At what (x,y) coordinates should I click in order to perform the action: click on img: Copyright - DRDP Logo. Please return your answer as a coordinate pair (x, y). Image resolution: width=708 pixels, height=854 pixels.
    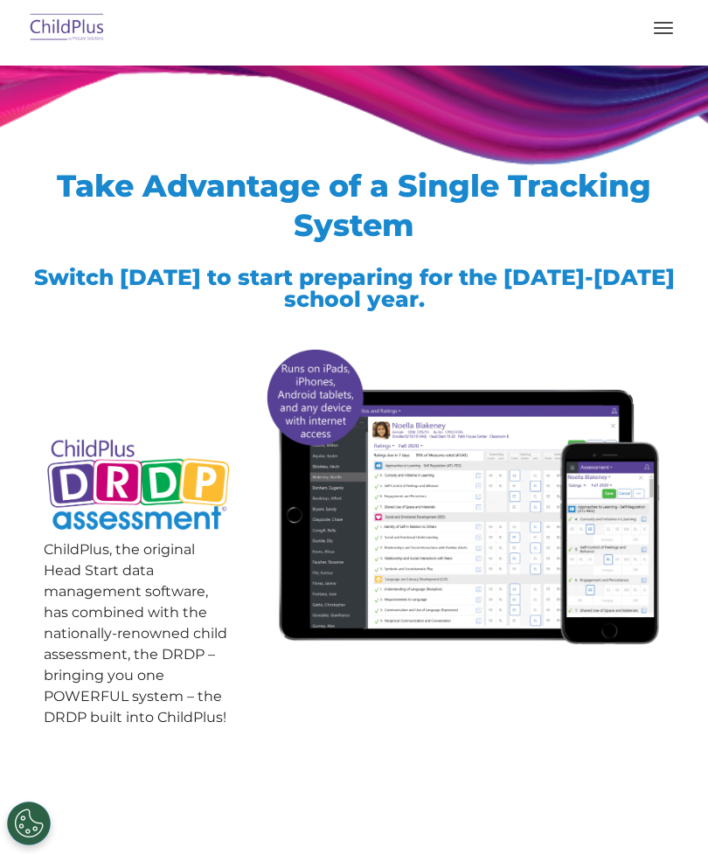
    Looking at the image, I should click on (138, 486).